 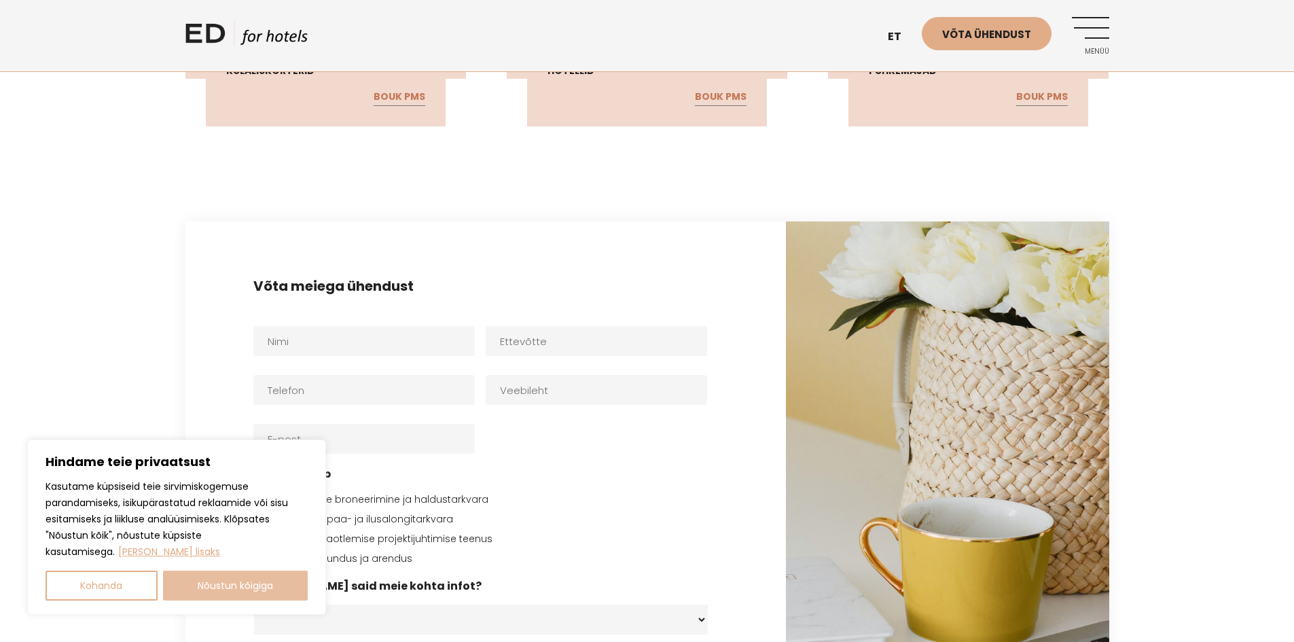 What do you see at coordinates (379, 539) in the screenshot?
I see `label: EISi toetuse taotlemise projektijuhtimise teenus` at bounding box center [379, 539].